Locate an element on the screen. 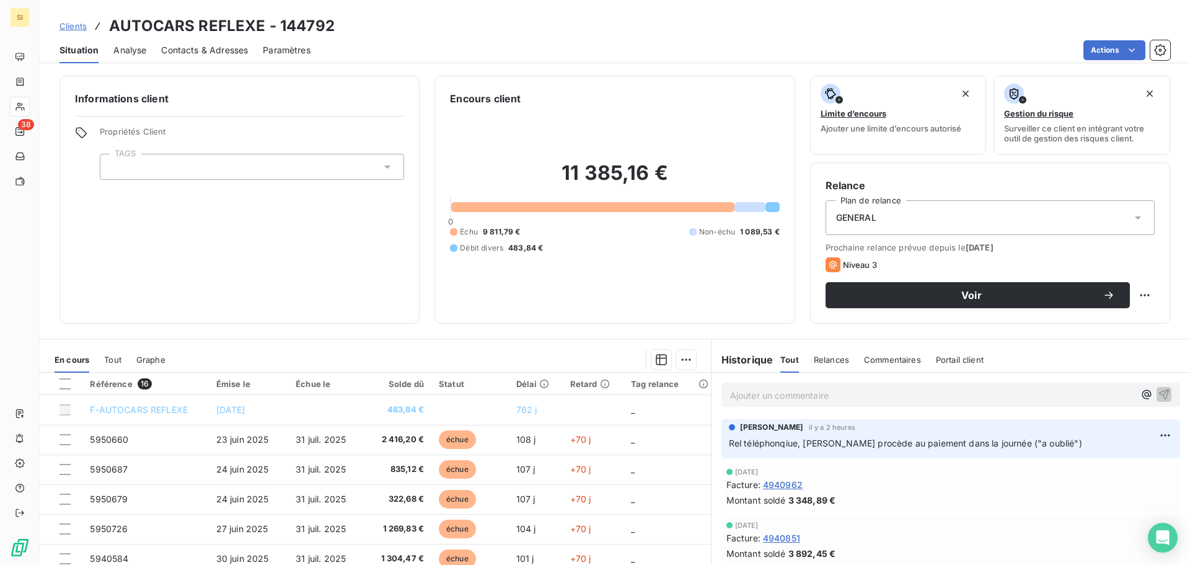 Image resolution: width=1190 pixels, height=565 pixels. div: Open Intercom Messenger is located at coordinates (1162, 537).